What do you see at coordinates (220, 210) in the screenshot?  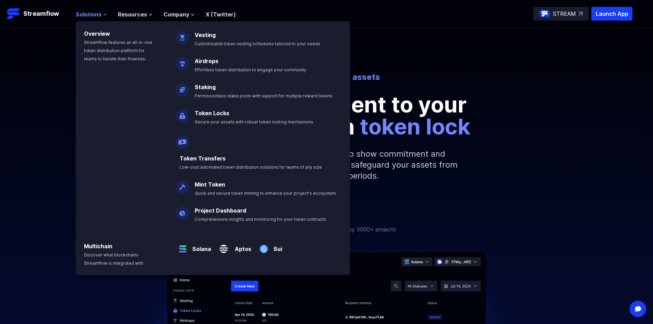 I see `a: Project Dashboard` at bounding box center [220, 210].